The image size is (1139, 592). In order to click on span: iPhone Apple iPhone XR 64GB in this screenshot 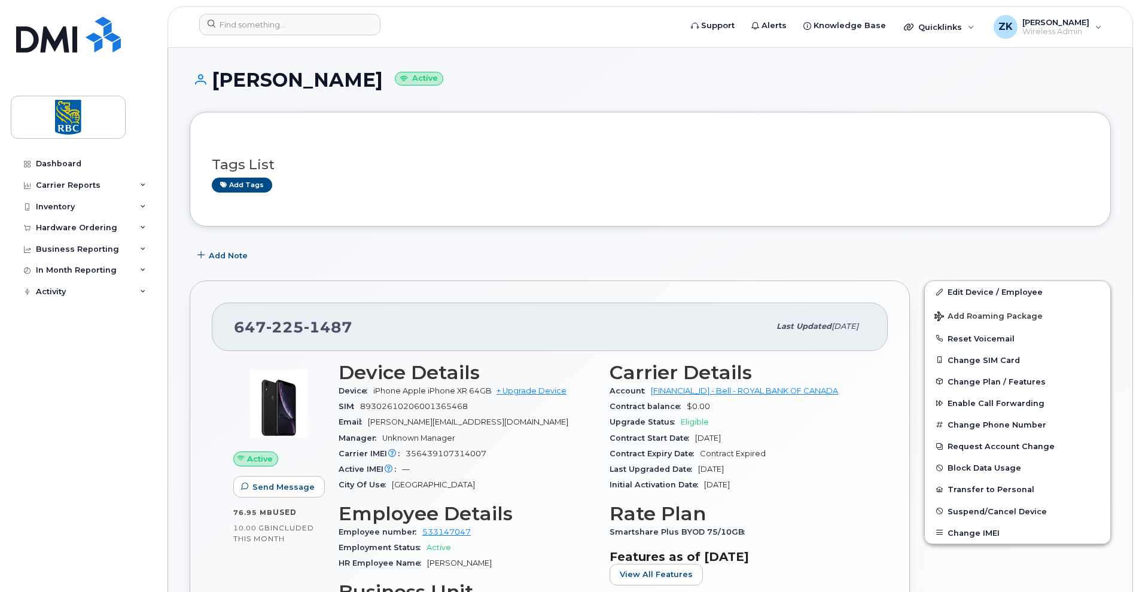, I will do `click(432, 391)`.